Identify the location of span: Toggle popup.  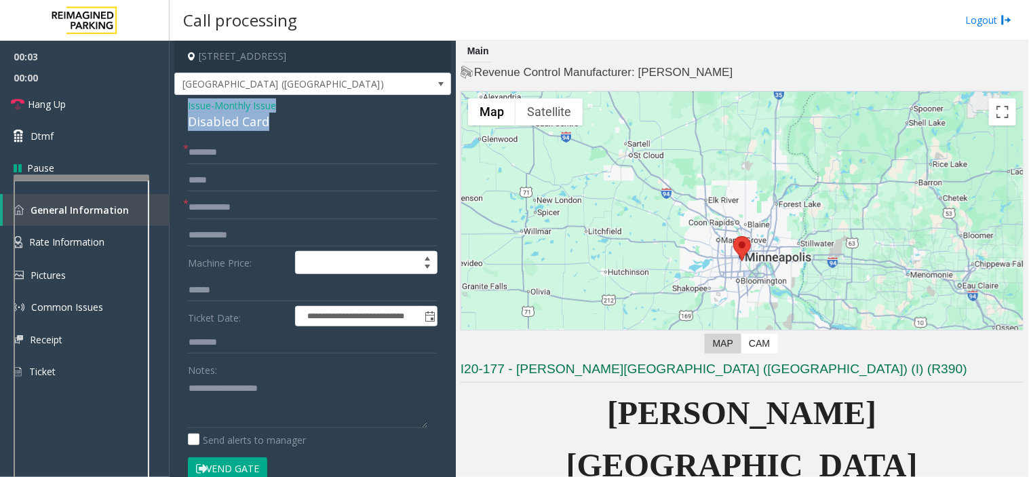
(429, 316).